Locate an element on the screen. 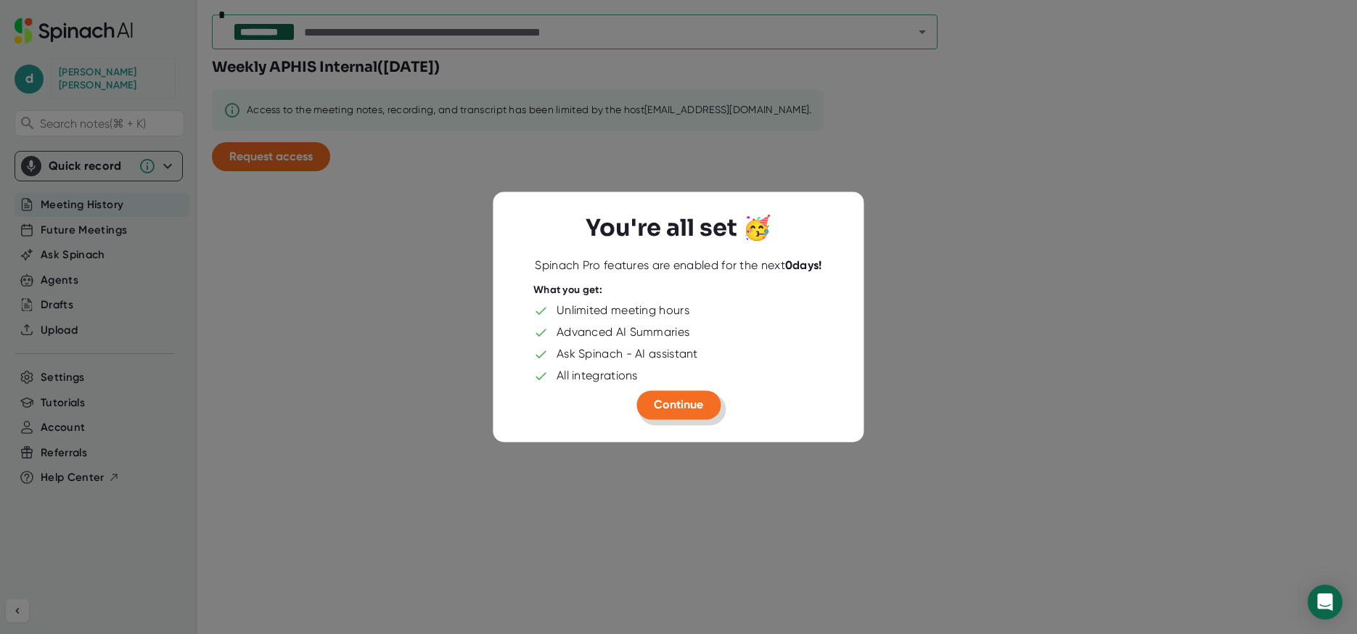  button: Continue is located at coordinates (679, 406).